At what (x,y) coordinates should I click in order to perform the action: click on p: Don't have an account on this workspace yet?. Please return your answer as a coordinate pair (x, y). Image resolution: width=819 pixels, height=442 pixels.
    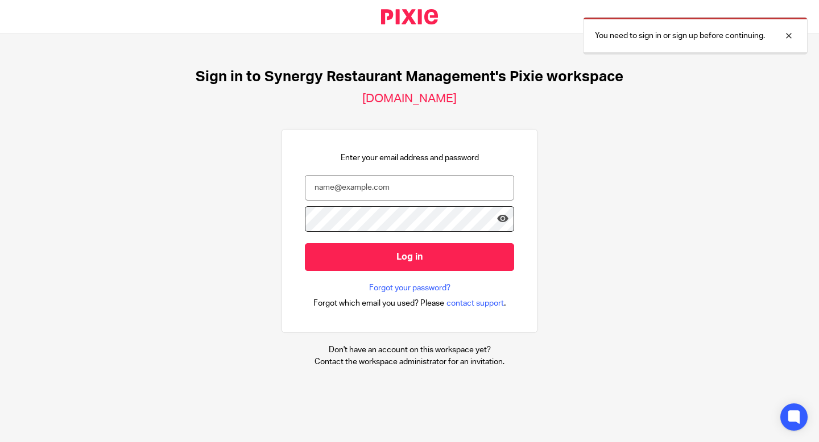
    Looking at the image, I should click on (409, 350).